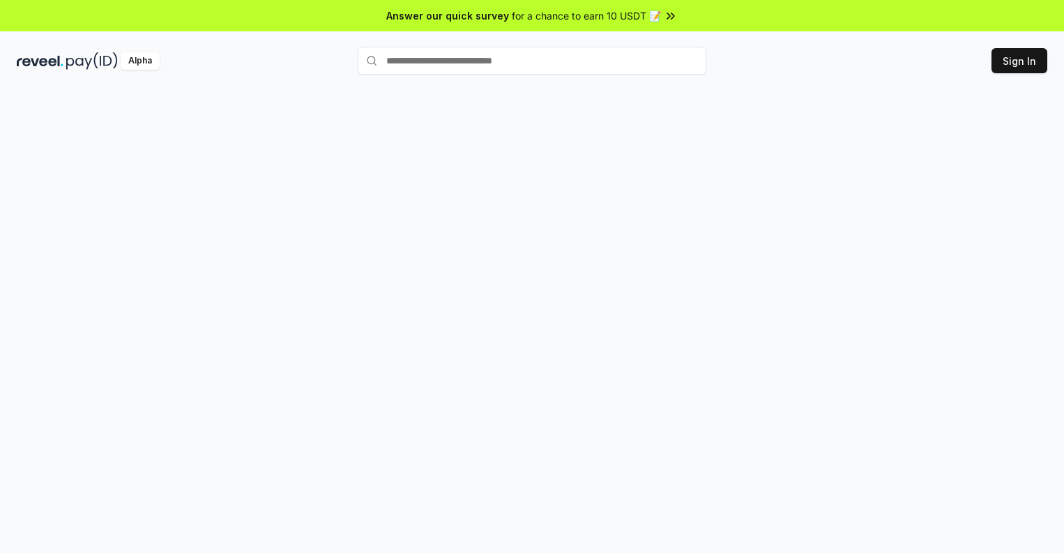 The width and height of the screenshot is (1064, 553). What do you see at coordinates (140, 61) in the screenshot?
I see `div: Alpha` at bounding box center [140, 61].